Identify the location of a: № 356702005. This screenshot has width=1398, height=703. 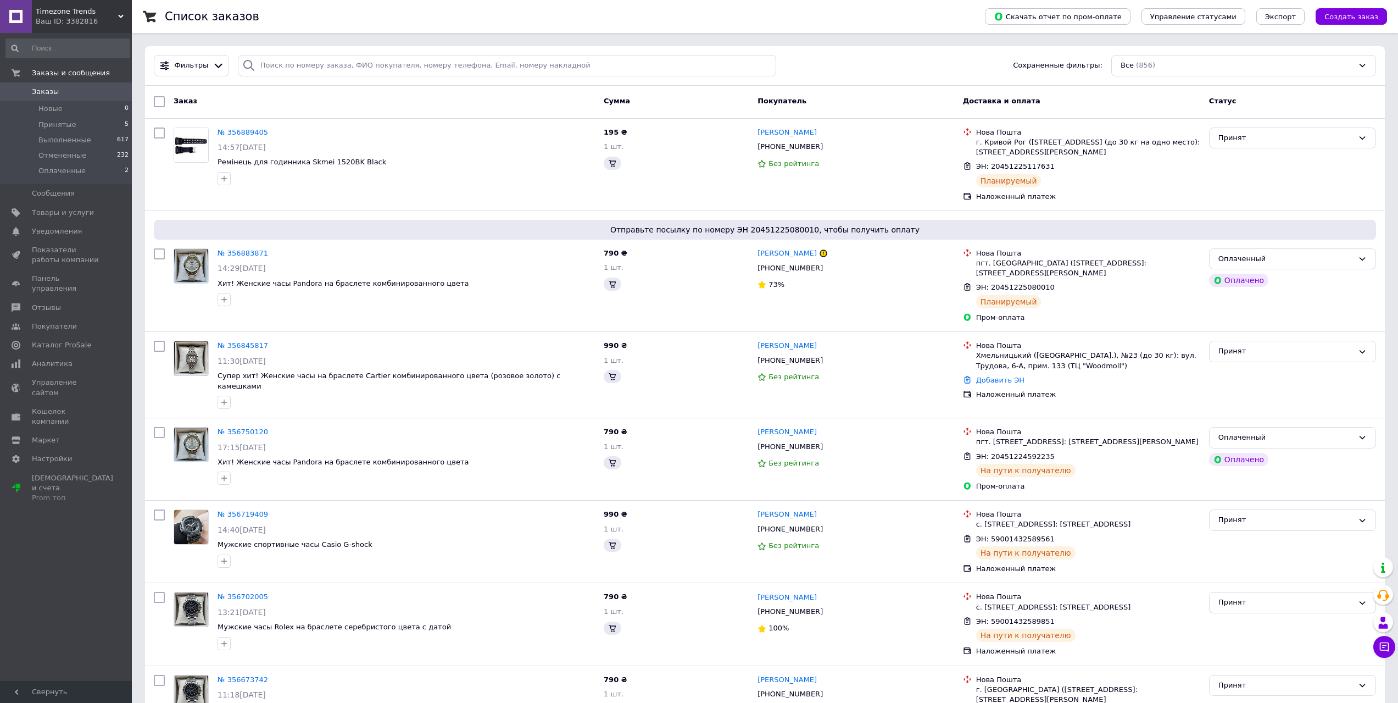
(243, 596).